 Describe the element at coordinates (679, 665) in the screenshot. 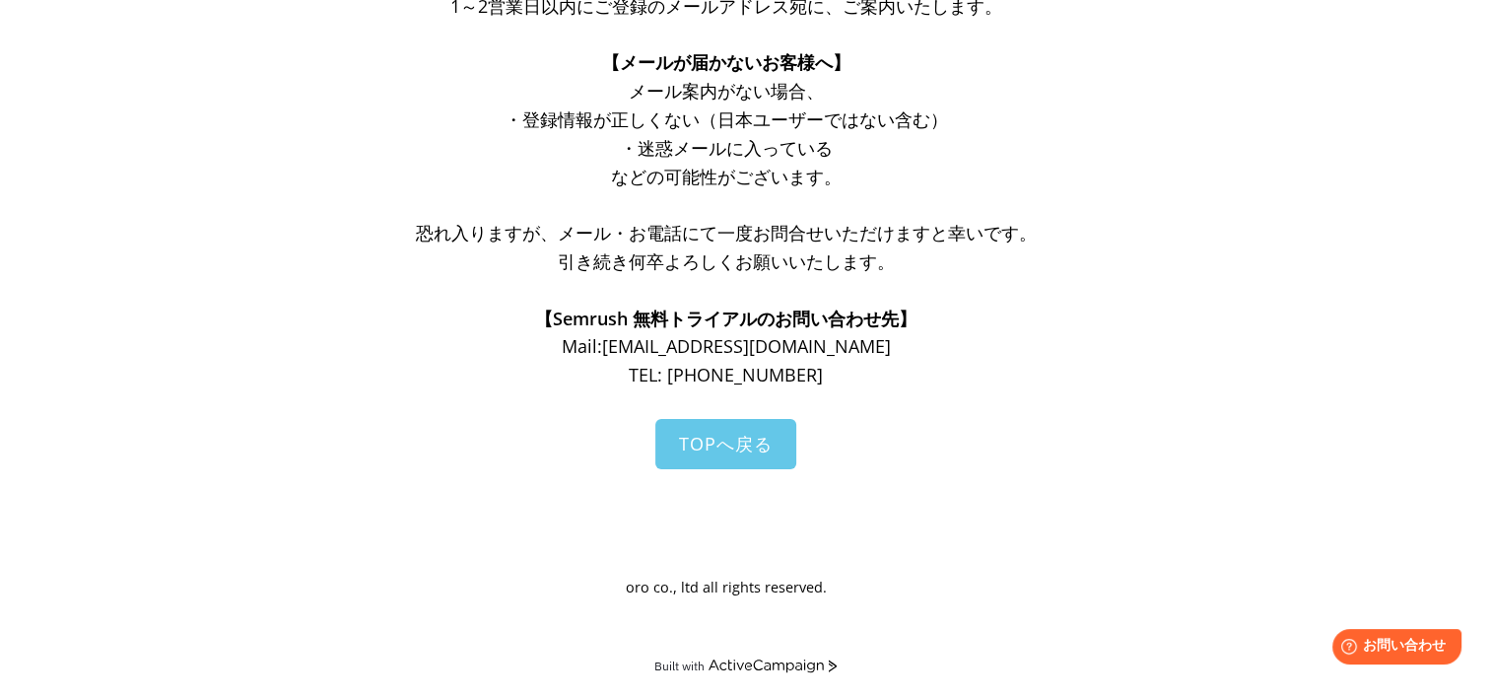

I see `div: Built with` at that location.